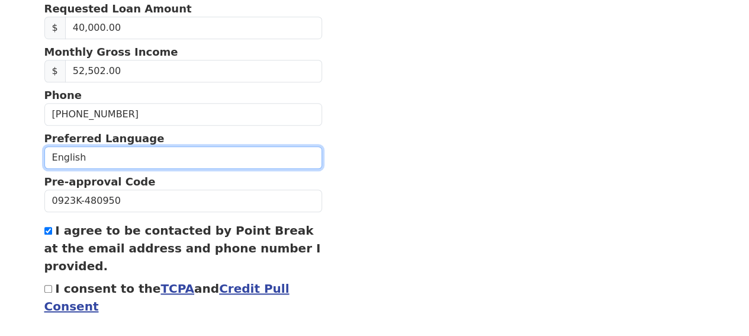 The image size is (749, 336). What do you see at coordinates (167, 297) in the screenshot?
I see `label: I consent to the and` at bounding box center [167, 297].